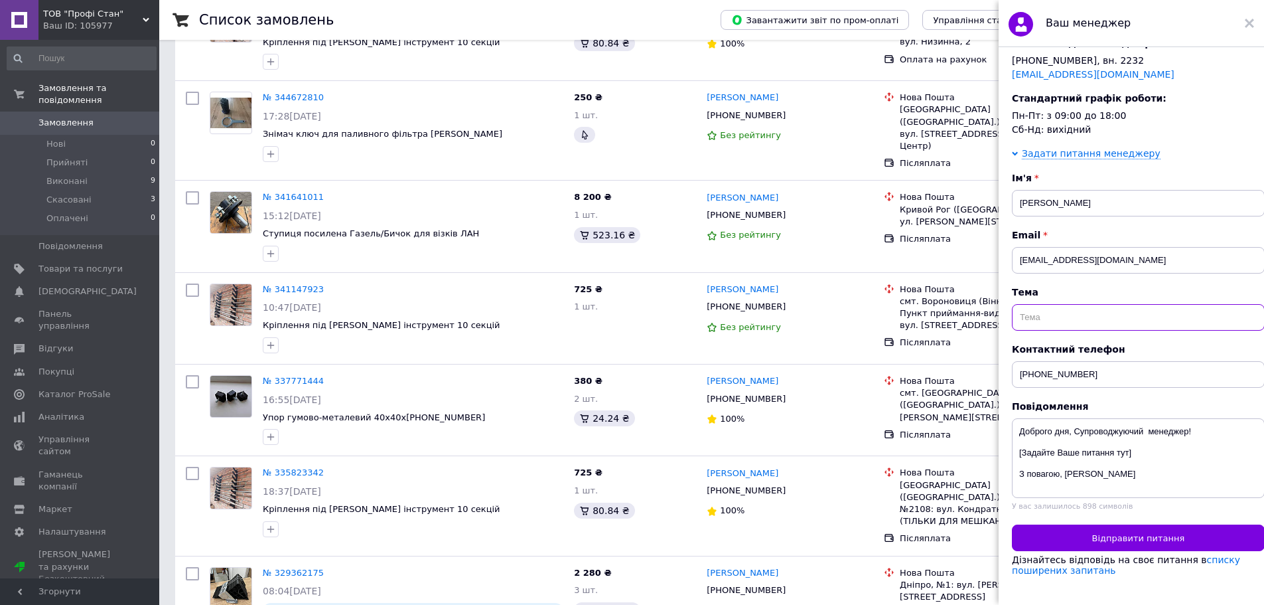 Image resolution: width=1264 pixels, height=605 pixels. Describe the element at coordinates (1126, 565) in the screenshot. I see `span: Дізнайтесь відповідь на своє питання в` at that location.